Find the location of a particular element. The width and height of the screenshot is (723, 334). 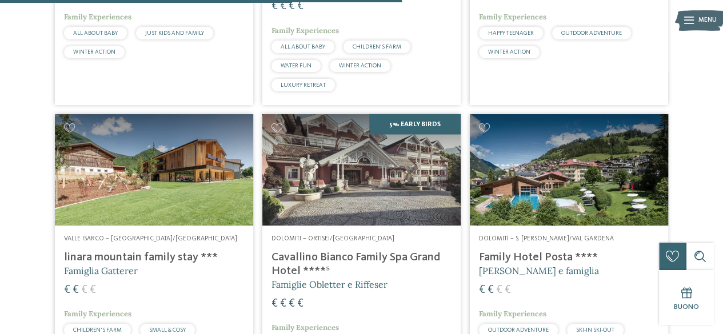

span: Buono is located at coordinates (687, 307).